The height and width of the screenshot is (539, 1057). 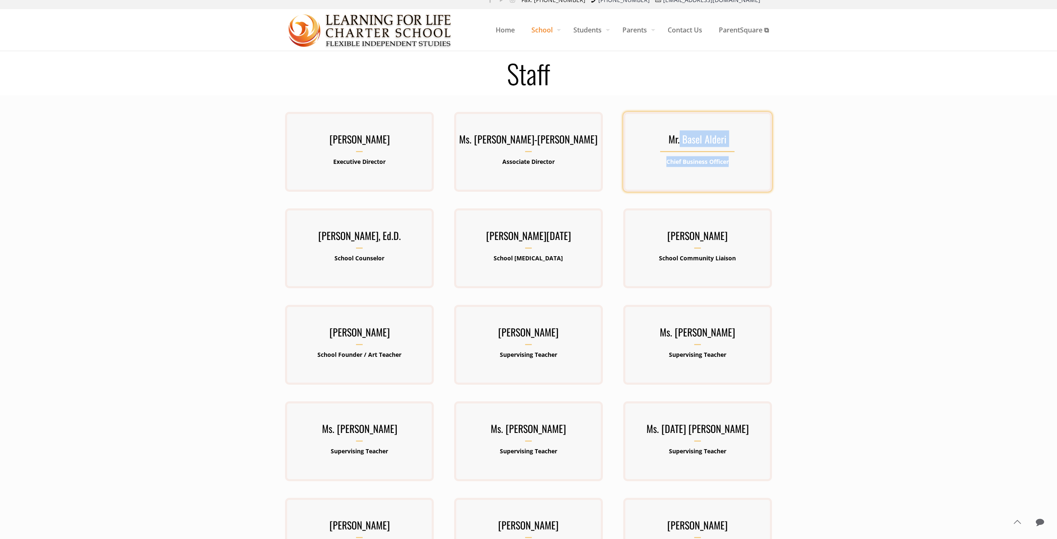 What do you see at coordinates (1018, 522) in the screenshot?
I see `a: Back to top icon` at bounding box center [1018, 522].